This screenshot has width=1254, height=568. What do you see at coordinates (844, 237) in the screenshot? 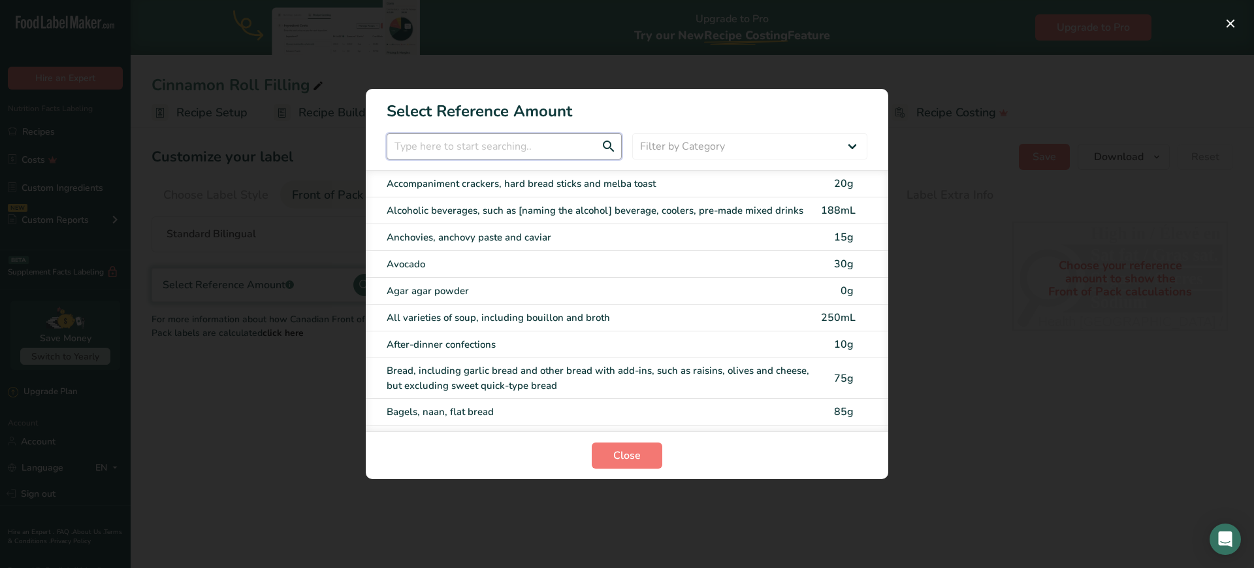
I see `span: 15g` at bounding box center [844, 237].